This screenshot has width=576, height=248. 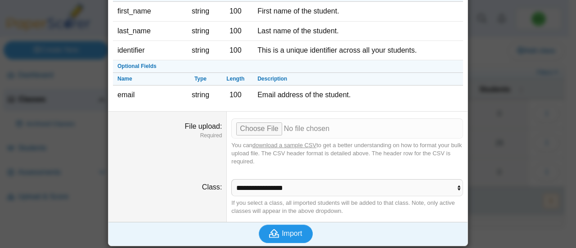 I want to click on td: email, so click(x=148, y=95).